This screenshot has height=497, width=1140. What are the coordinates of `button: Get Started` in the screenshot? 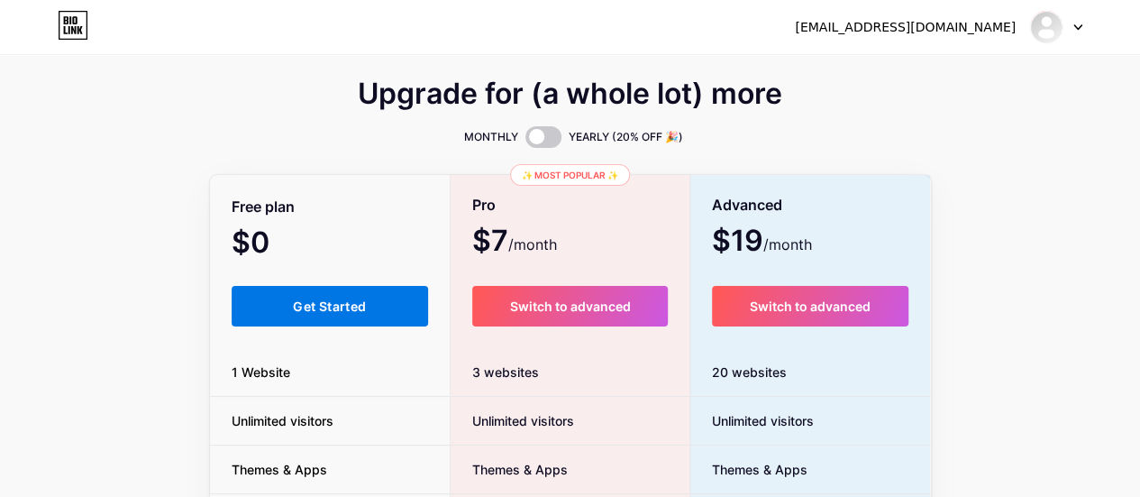 It's located at (330, 305).